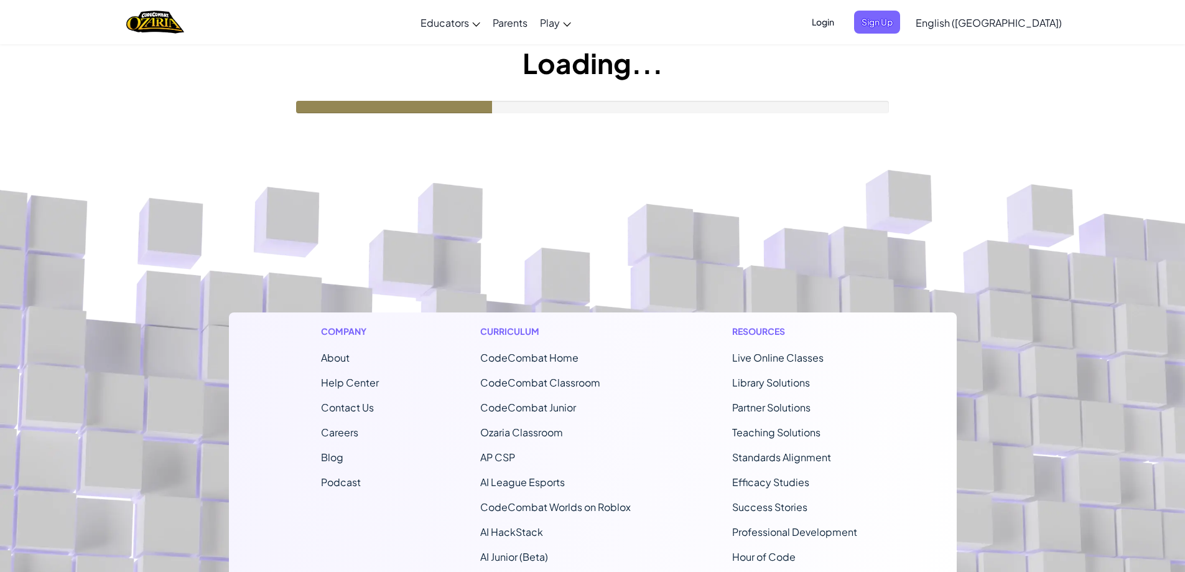  What do you see at coordinates (510, 22) in the screenshot?
I see `a: Parents` at bounding box center [510, 22].